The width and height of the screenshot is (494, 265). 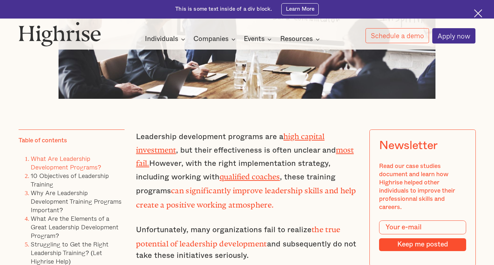 What do you see at coordinates (422, 187) in the screenshot?
I see `div: Read our case studies document and learn how Highrise helped other individuals to improve their p...` at bounding box center [422, 187].